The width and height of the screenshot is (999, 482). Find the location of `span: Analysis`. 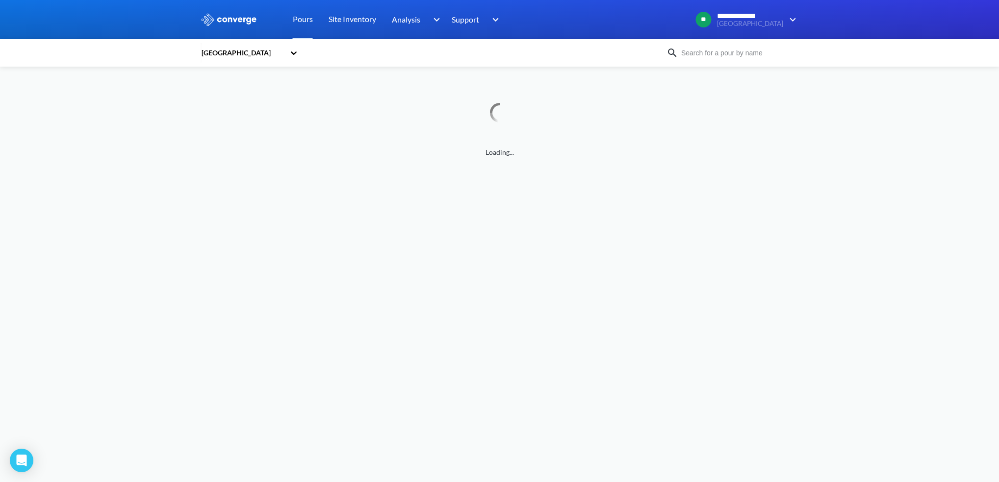

span: Analysis is located at coordinates (406, 19).